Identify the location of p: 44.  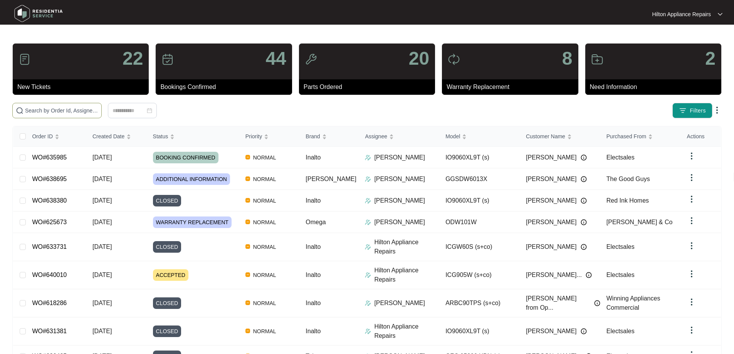
(276, 59).